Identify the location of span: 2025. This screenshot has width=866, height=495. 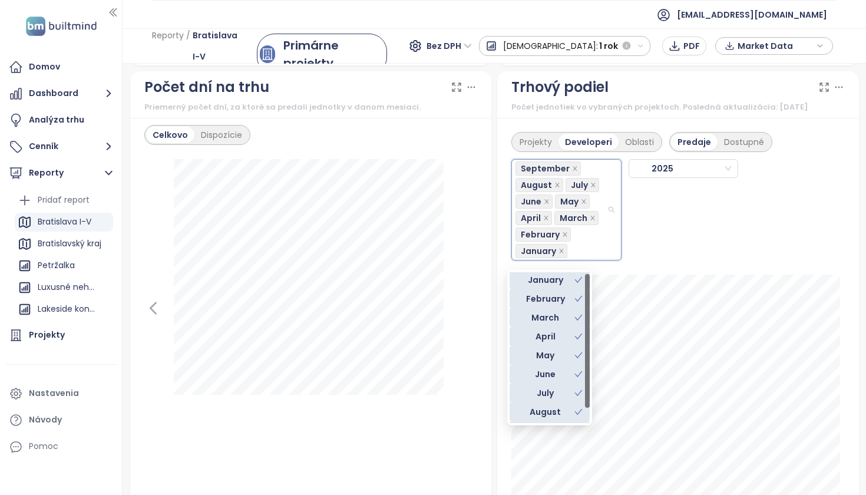
(668, 168).